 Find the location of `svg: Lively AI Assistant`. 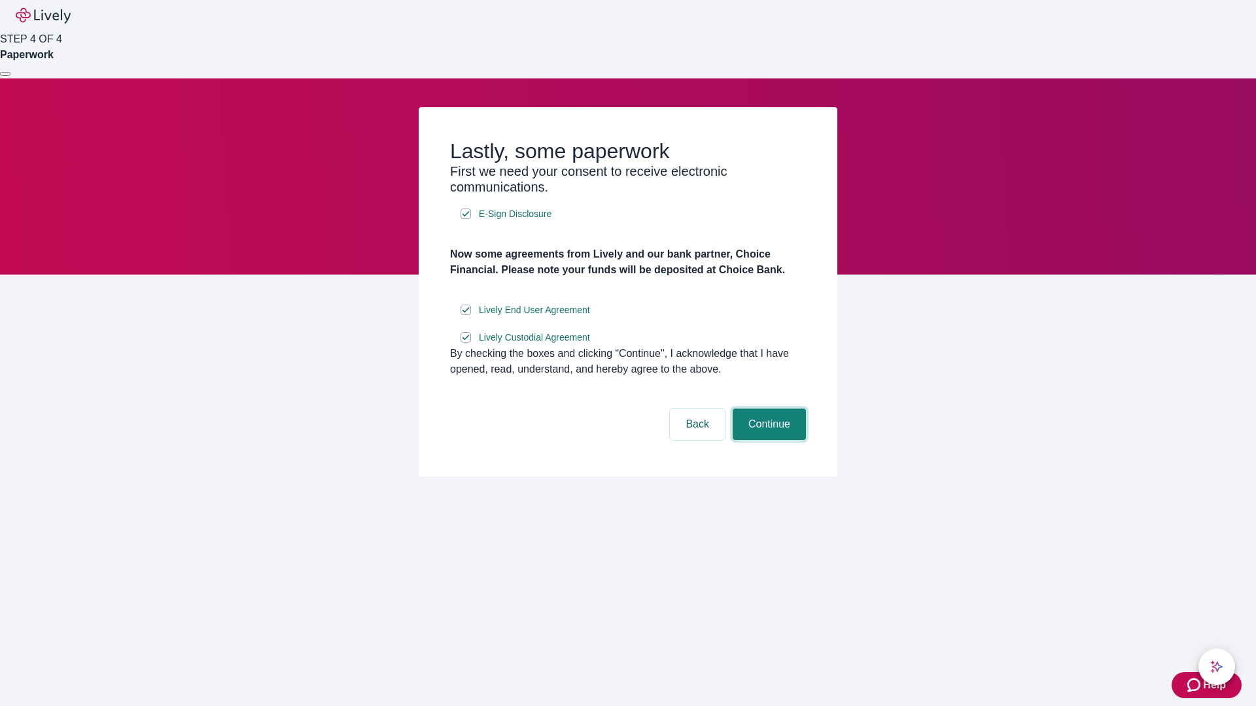

svg: Lively AI Assistant is located at coordinates (1217, 667).